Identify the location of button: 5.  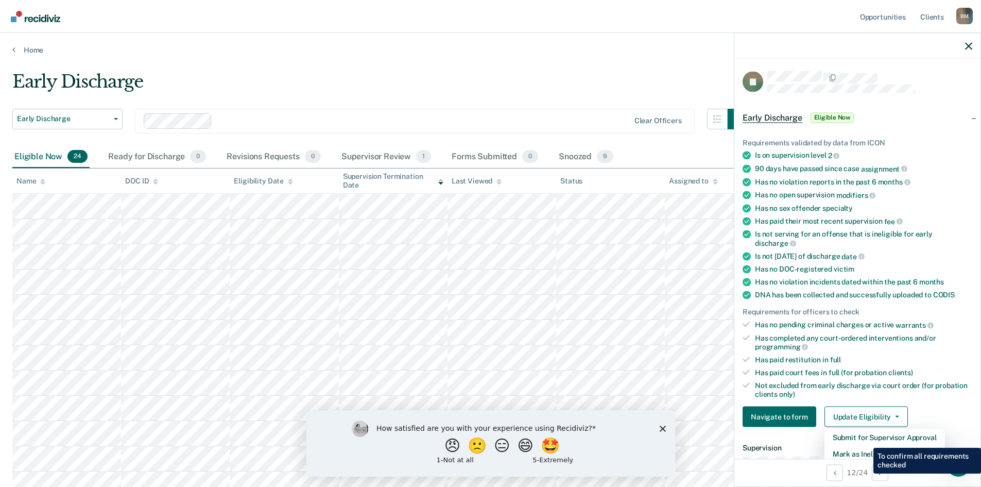
(245, 36).